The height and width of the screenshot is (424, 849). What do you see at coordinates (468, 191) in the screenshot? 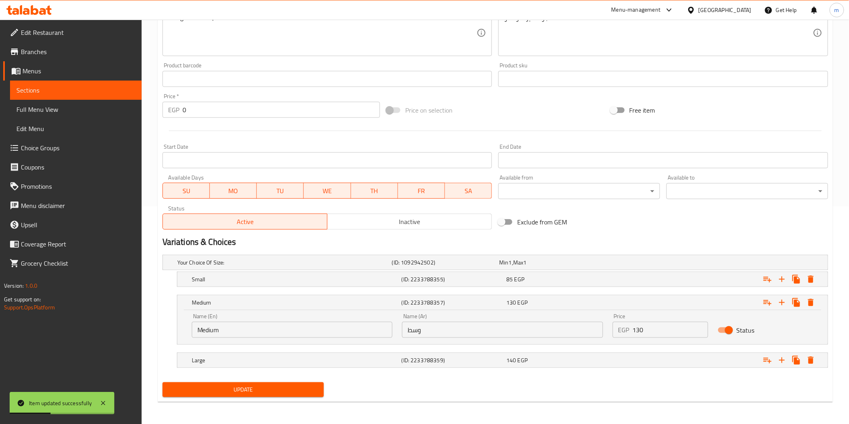
I see `span: SA` at bounding box center [468, 191].